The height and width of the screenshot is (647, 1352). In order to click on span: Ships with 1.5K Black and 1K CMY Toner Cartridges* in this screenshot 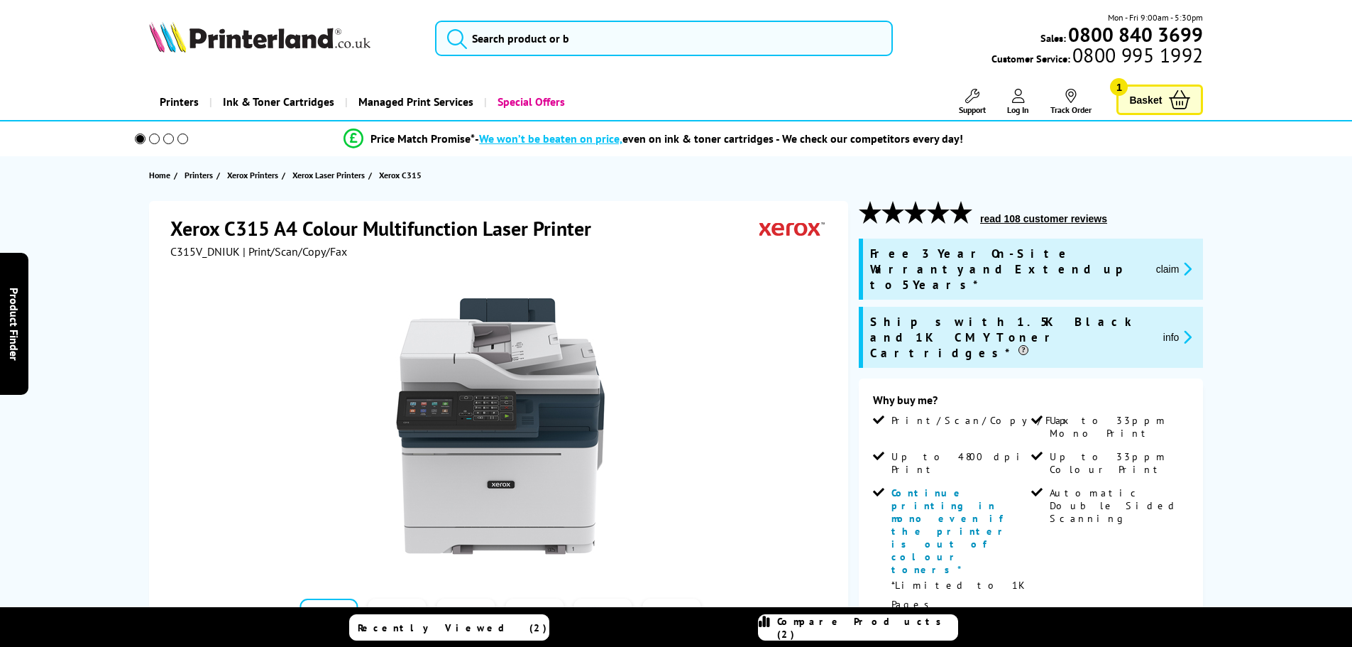, I will do `click(1011, 337)`.